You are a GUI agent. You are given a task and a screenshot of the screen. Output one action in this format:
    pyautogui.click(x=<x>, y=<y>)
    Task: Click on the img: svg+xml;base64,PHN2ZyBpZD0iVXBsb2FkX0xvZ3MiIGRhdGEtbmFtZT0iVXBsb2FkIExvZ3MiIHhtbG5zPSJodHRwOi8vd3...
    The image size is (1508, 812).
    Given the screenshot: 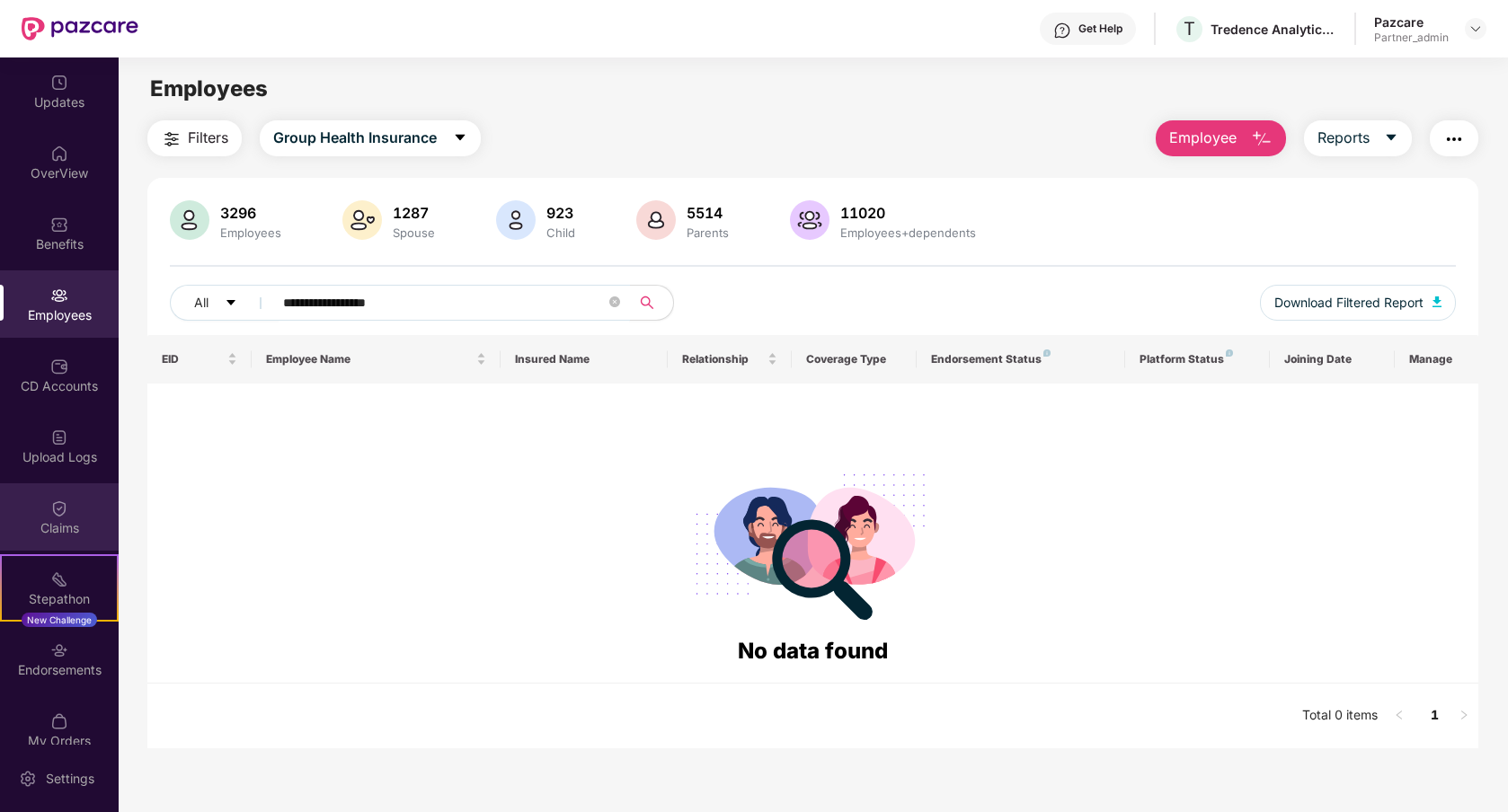 What is the action you would take?
    pyautogui.click(x=60, y=437)
    